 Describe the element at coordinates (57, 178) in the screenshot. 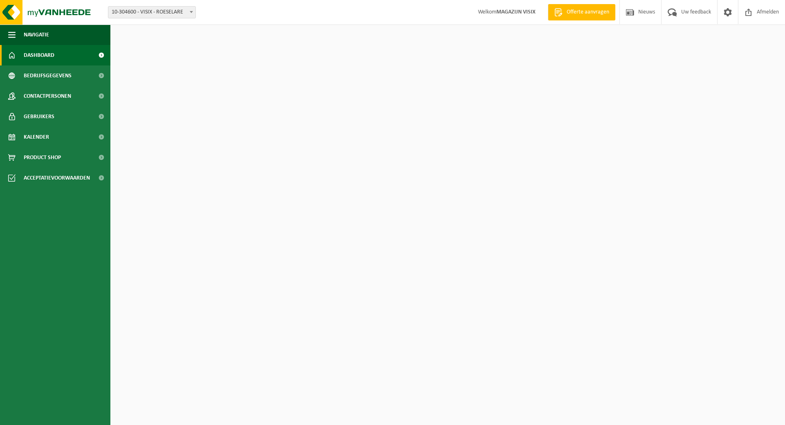

I see `span: Acceptatievoorwaarden` at that location.